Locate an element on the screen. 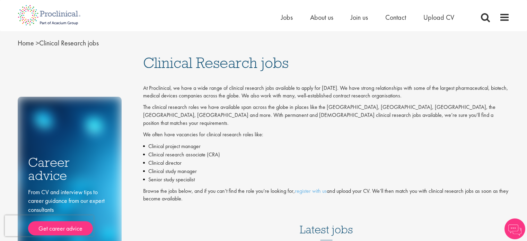 The image size is (527, 241). p: The clinical research roles we have available span across the globe in places like the [GEOGRAPHI... is located at coordinates (327, 115).